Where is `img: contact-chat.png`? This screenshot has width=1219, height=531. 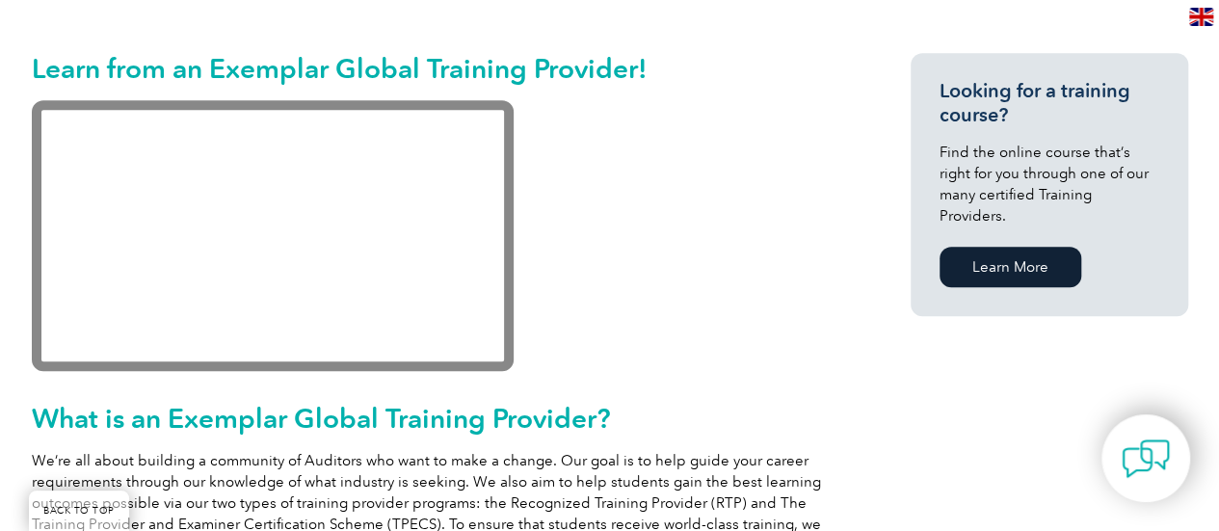 img: contact-chat.png is located at coordinates (1146, 459).